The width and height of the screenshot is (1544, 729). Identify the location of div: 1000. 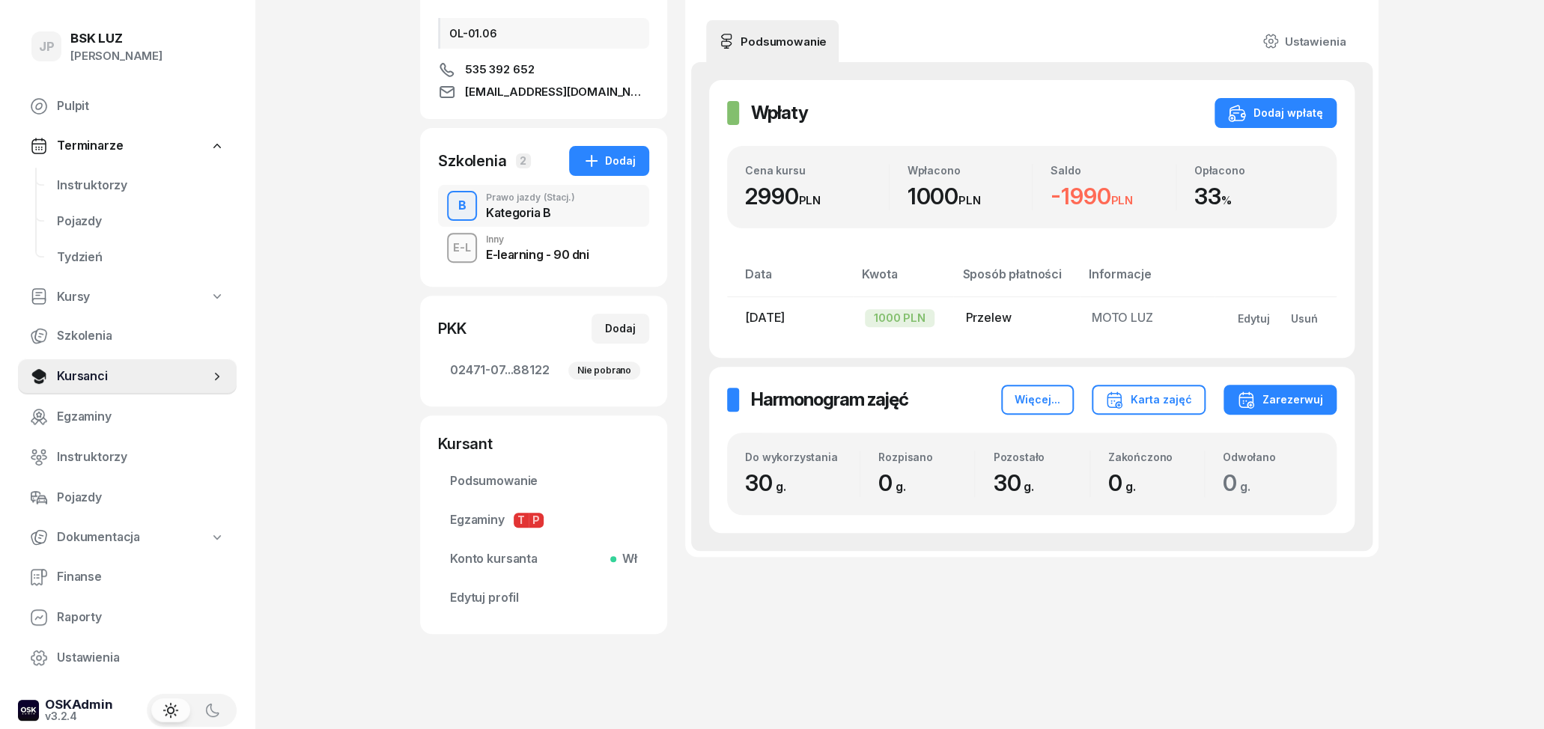
(970, 196).